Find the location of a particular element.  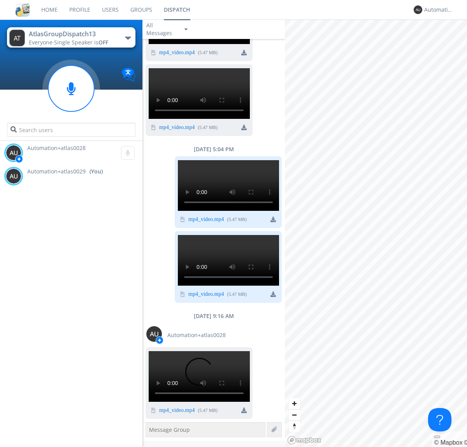

span: Reset bearing to north is located at coordinates (295, 426).